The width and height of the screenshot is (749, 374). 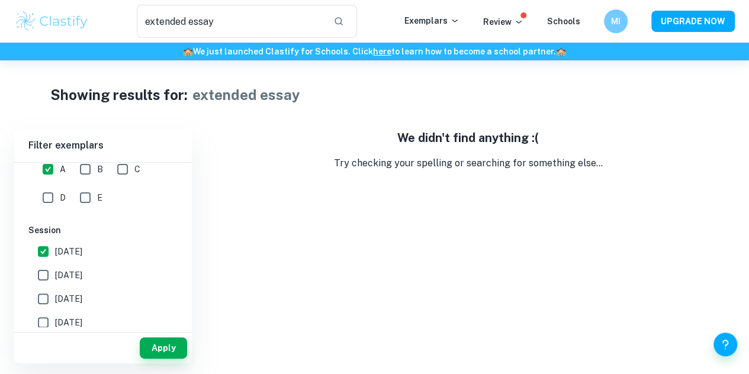 What do you see at coordinates (382, 52) in the screenshot?
I see `a: here` at bounding box center [382, 52].